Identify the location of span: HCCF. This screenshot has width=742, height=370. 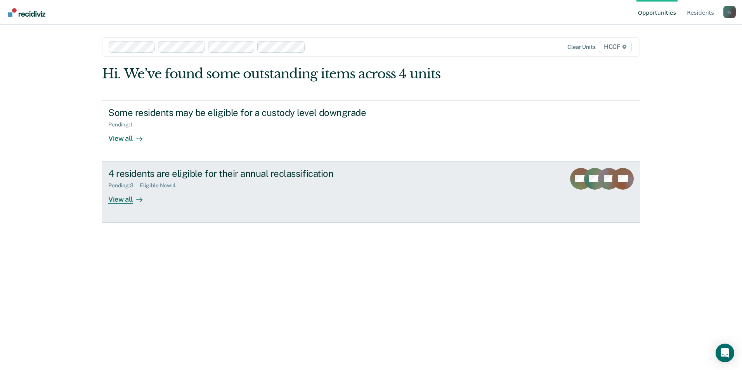
(615, 47).